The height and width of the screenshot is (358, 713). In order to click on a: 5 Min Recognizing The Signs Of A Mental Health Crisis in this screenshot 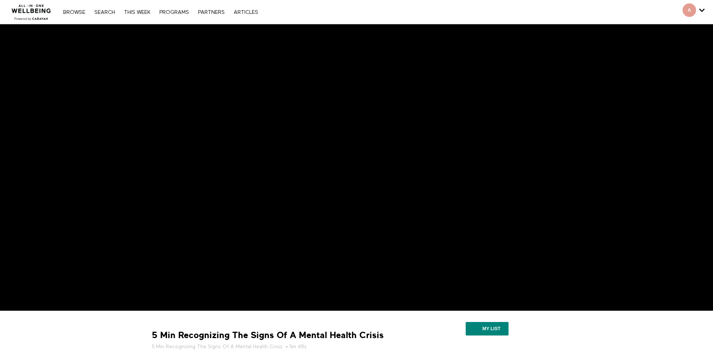, I will do `click(217, 347)`.